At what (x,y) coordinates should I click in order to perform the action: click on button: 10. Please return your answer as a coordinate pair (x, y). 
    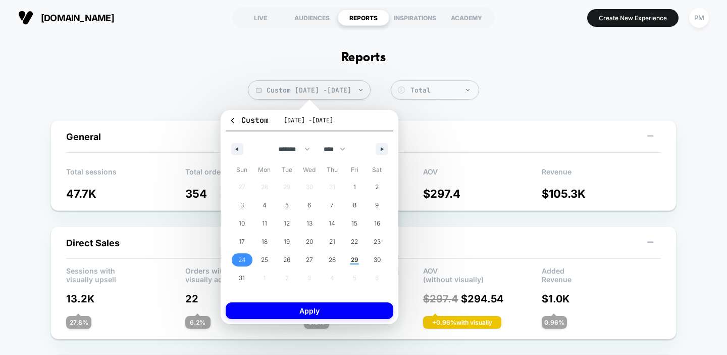
    Looking at the image, I should click on (242, 223).